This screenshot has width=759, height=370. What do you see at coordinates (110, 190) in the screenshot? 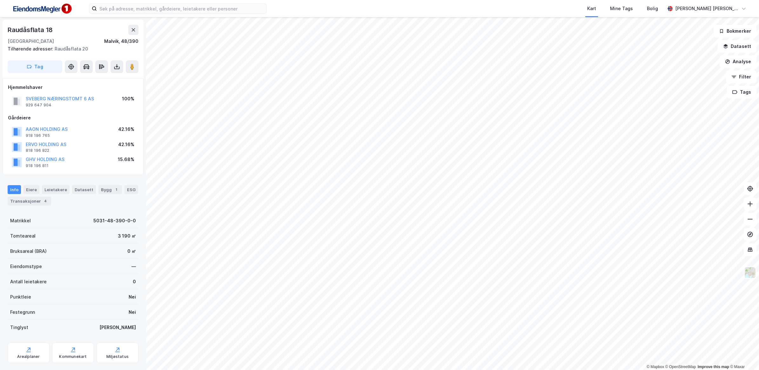
I see `div: Bygg` at bounding box center [110, 190].